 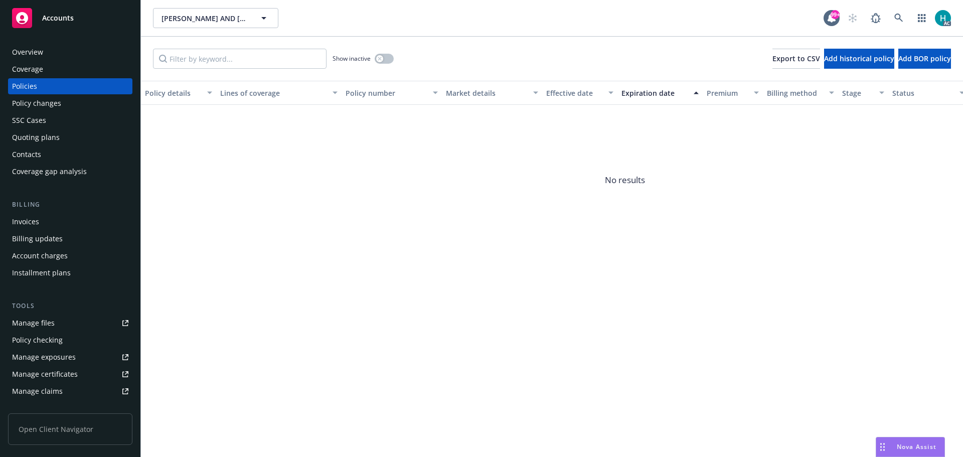 I want to click on button: Stage, so click(x=863, y=93).